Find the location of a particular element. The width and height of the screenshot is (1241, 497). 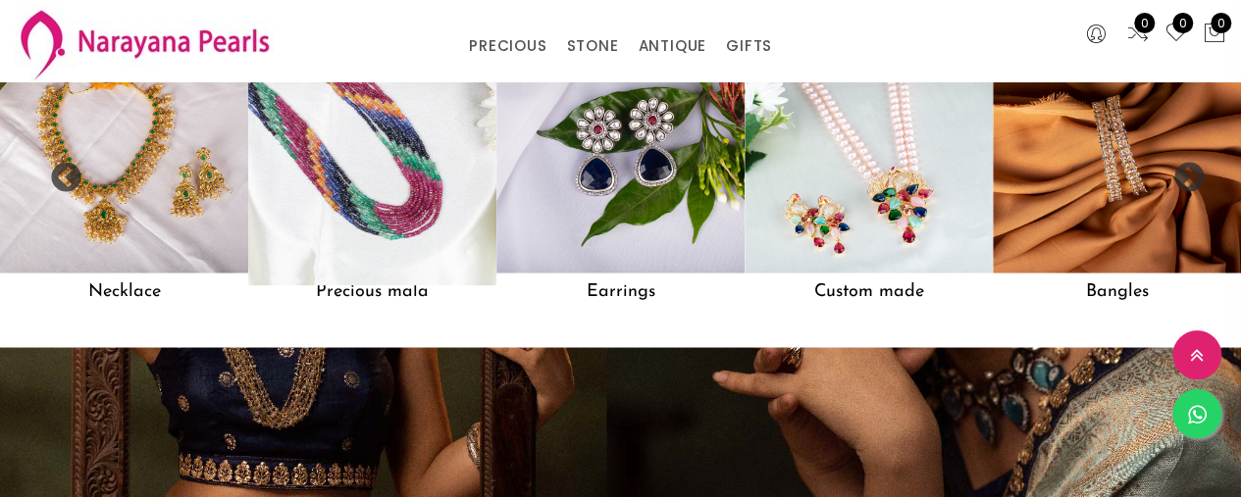

button: Next is located at coordinates (1182, 172).